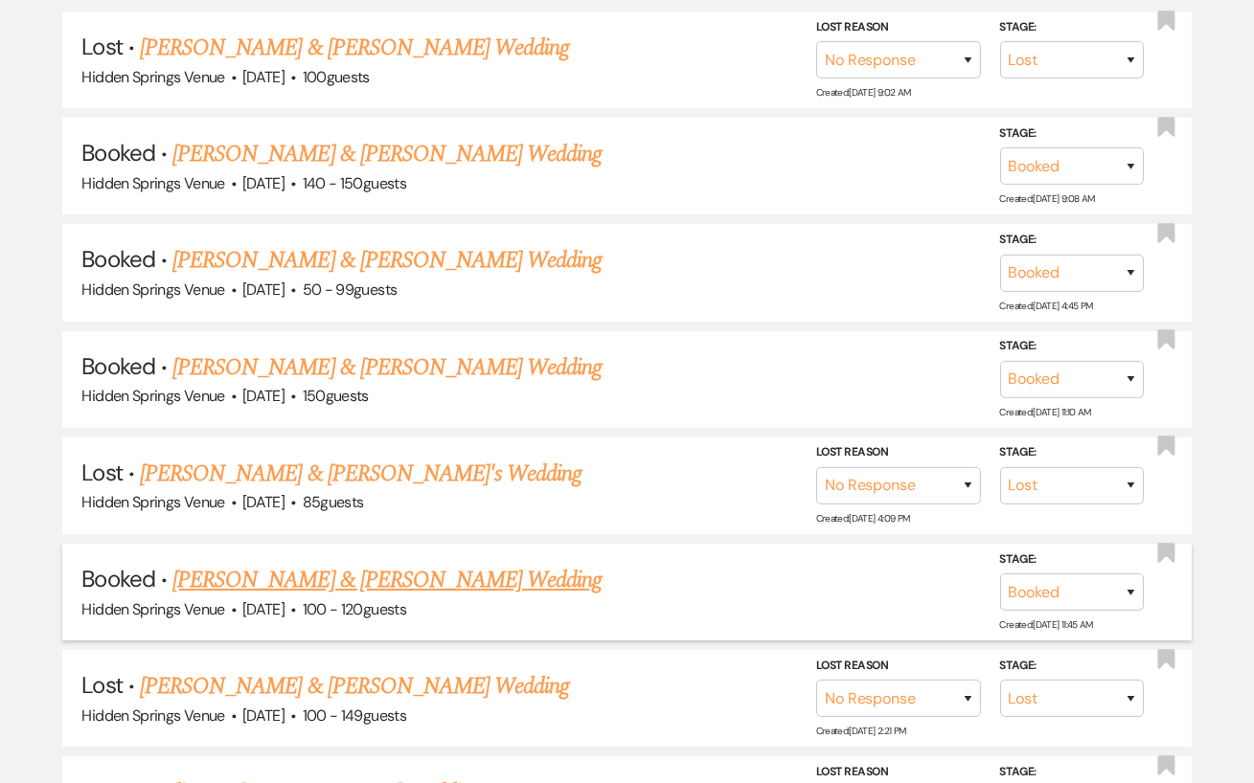  I want to click on span: 50 - 99 guests, so click(350, 289).